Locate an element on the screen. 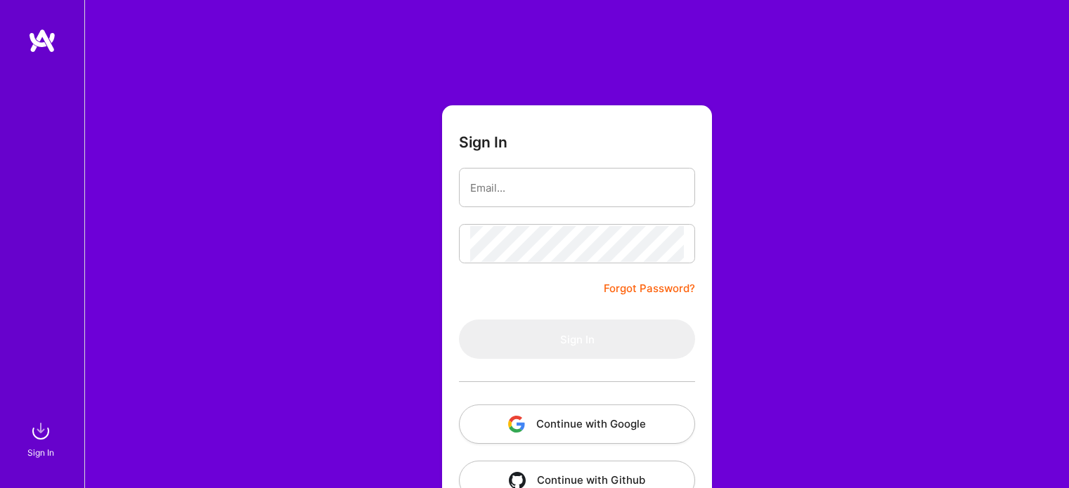  button: Continue with Google is located at coordinates (577, 424).